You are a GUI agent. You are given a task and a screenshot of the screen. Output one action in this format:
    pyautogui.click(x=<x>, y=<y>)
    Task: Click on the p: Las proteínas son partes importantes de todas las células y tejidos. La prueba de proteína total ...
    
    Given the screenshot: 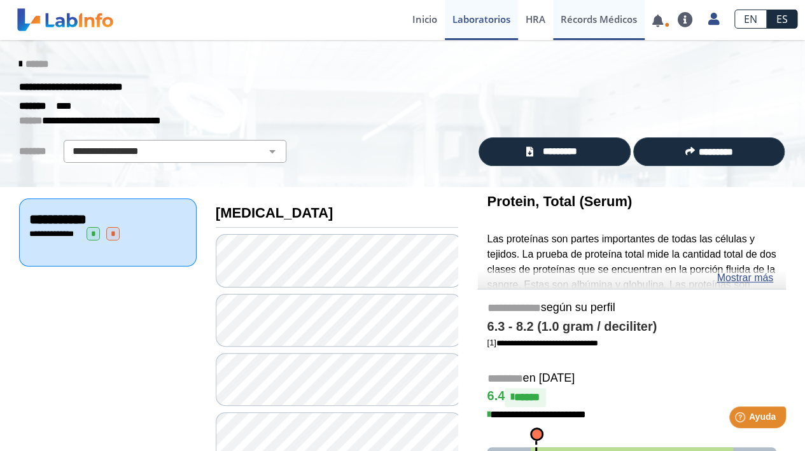 What is the action you would take?
    pyautogui.click(x=631, y=284)
    